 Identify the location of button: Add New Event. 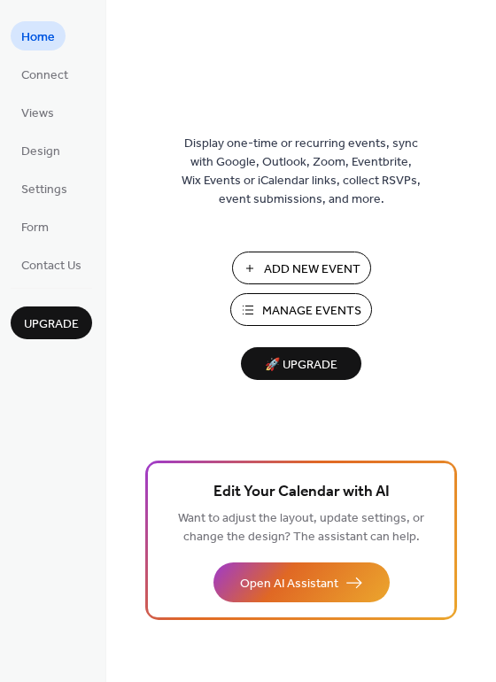
(301, 268).